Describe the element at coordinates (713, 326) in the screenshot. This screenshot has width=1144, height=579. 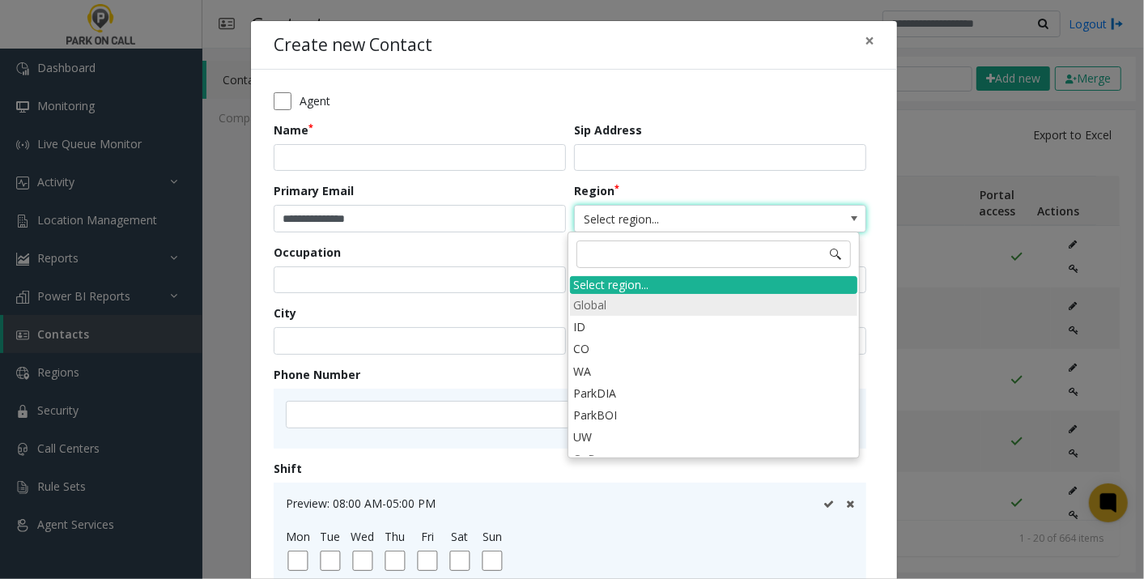
I see `li: ID` at that location.